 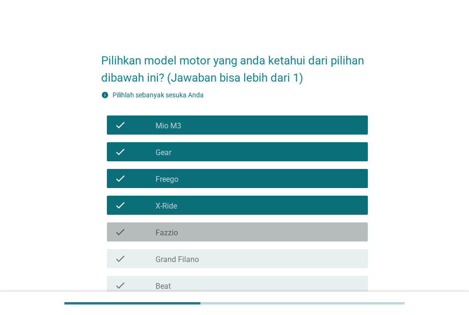 What do you see at coordinates (105, 95) in the screenshot?
I see `i: info` at bounding box center [105, 95].